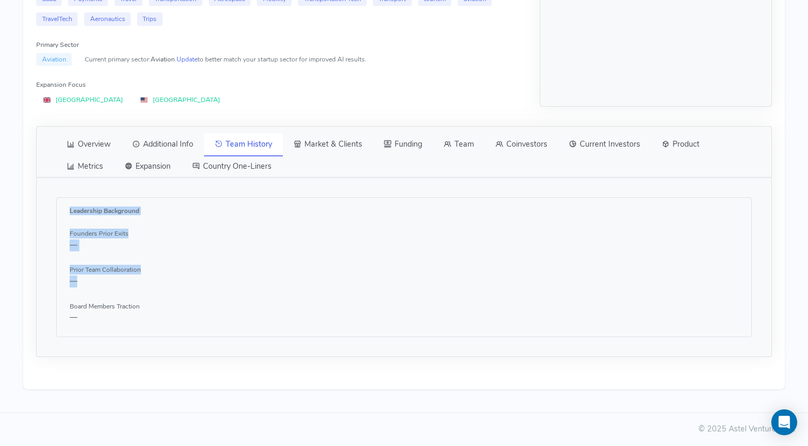  Describe the element at coordinates (403, 145) in the screenshot. I see `a: Funding` at that location.